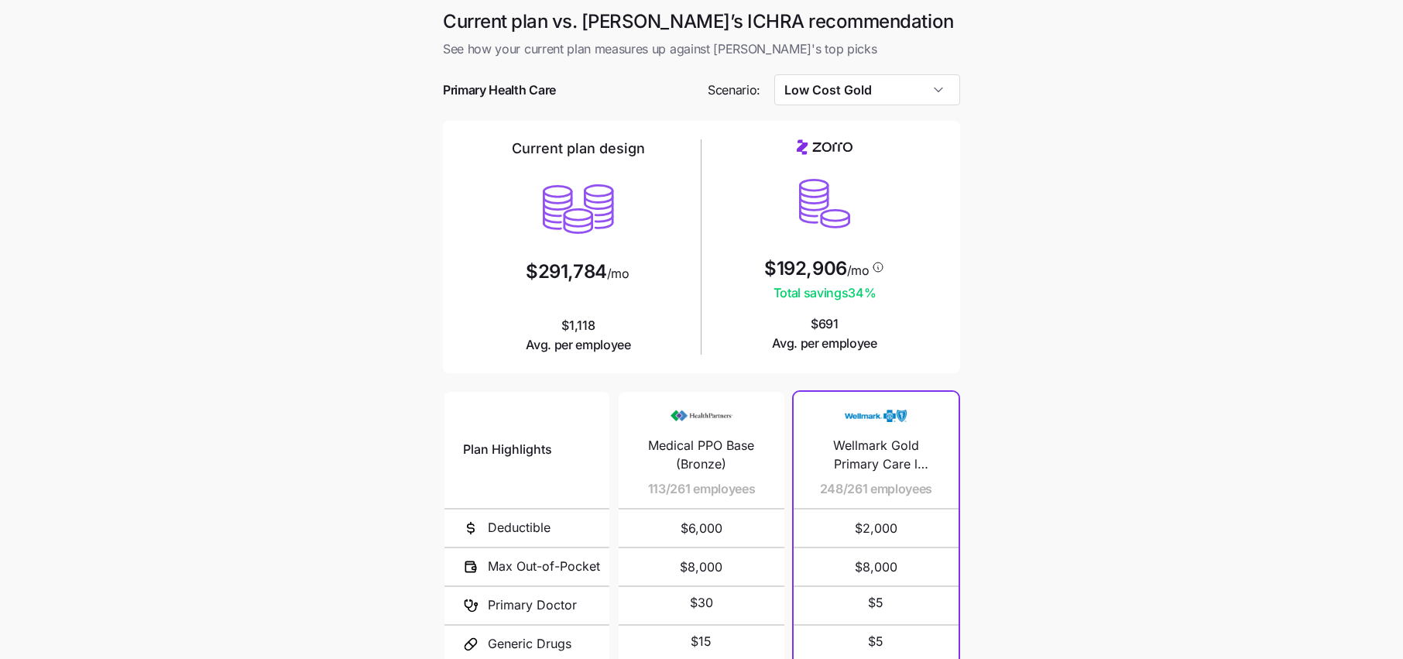  Describe the element at coordinates (734, 90) in the screenshot. I see `span: Scenario:` at that location.